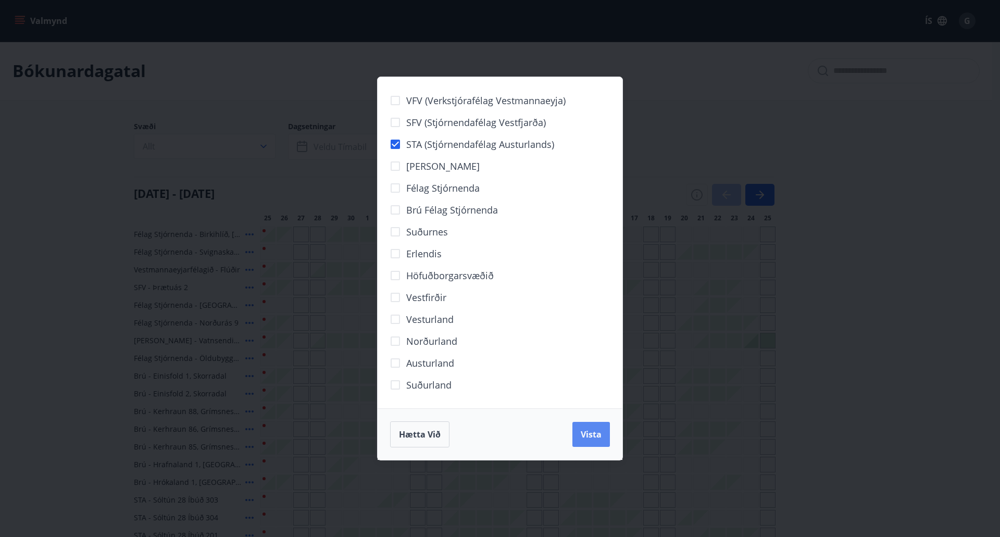 This screenshot has height=537, width=1000. I want to click on span: Austurland, so click(430, 363).